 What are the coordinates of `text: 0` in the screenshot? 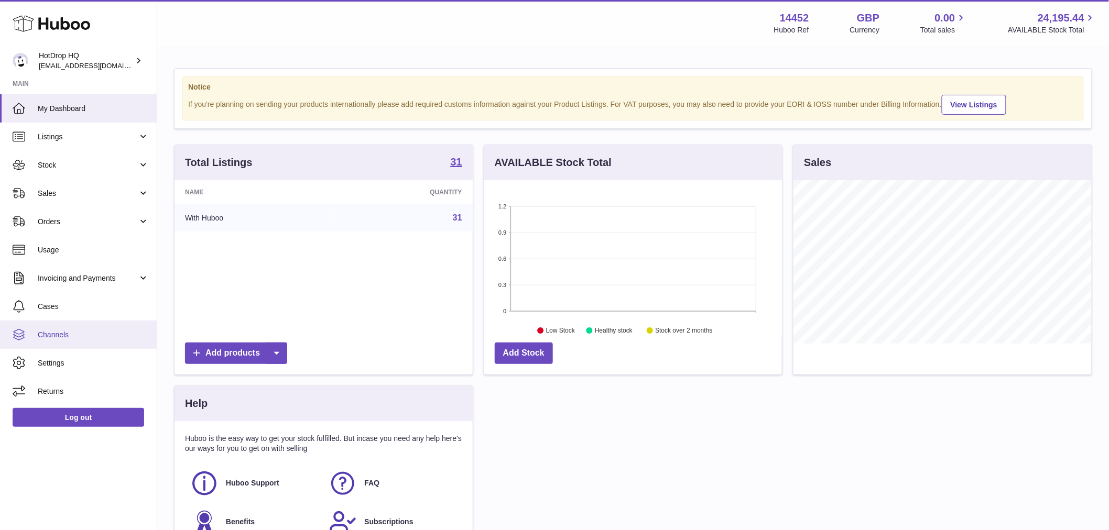 It's located at (505, 311).